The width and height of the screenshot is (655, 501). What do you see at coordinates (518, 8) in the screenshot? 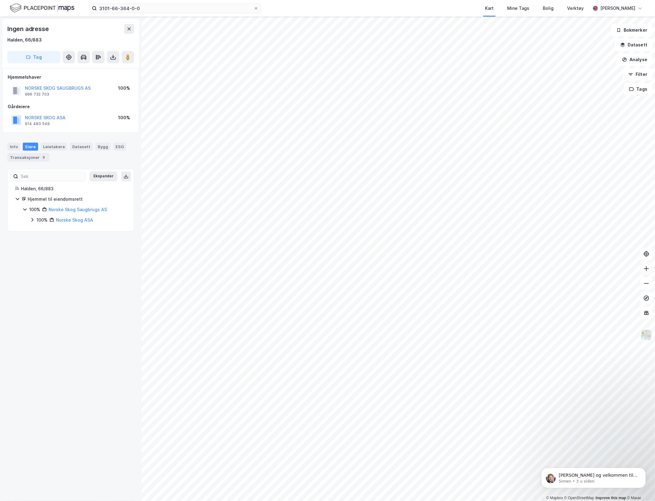
I see `div: Mine Tags` at bounding box center [518, 8].